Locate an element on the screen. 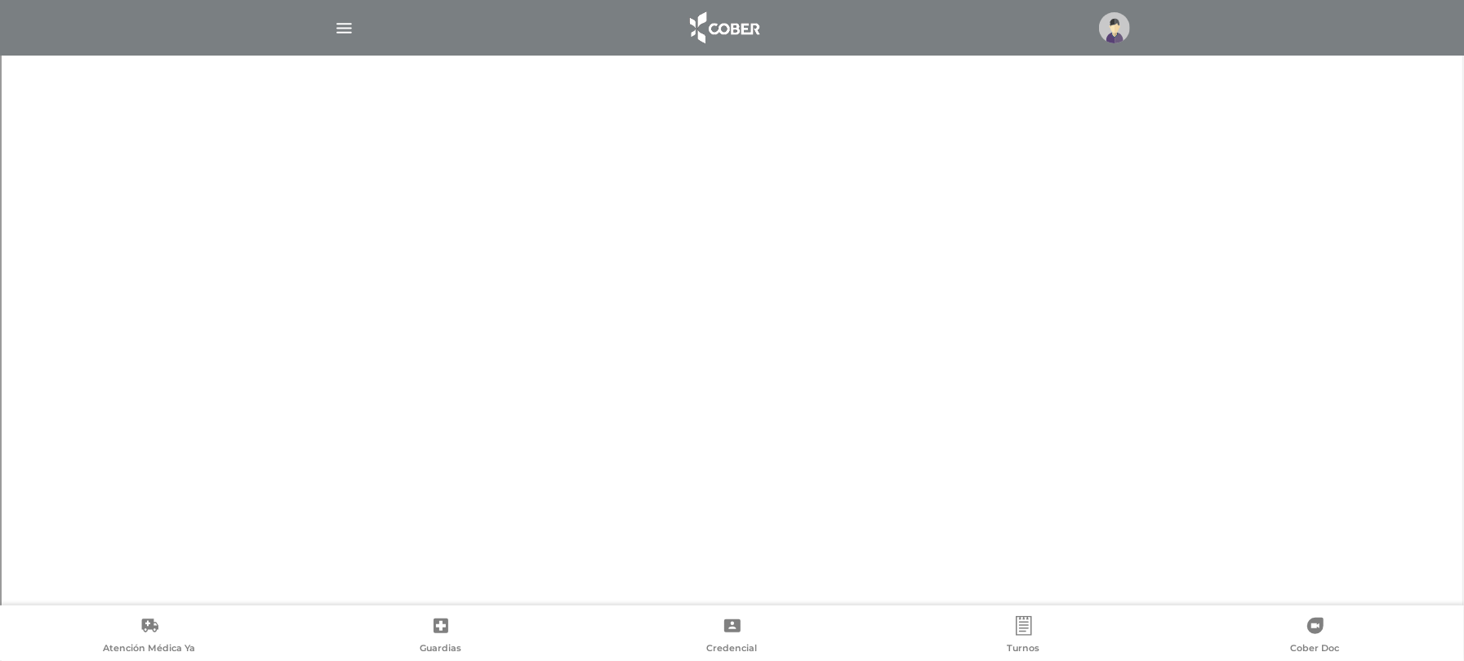  a: Atención Médica Ya is located at coordinates (149, 636).